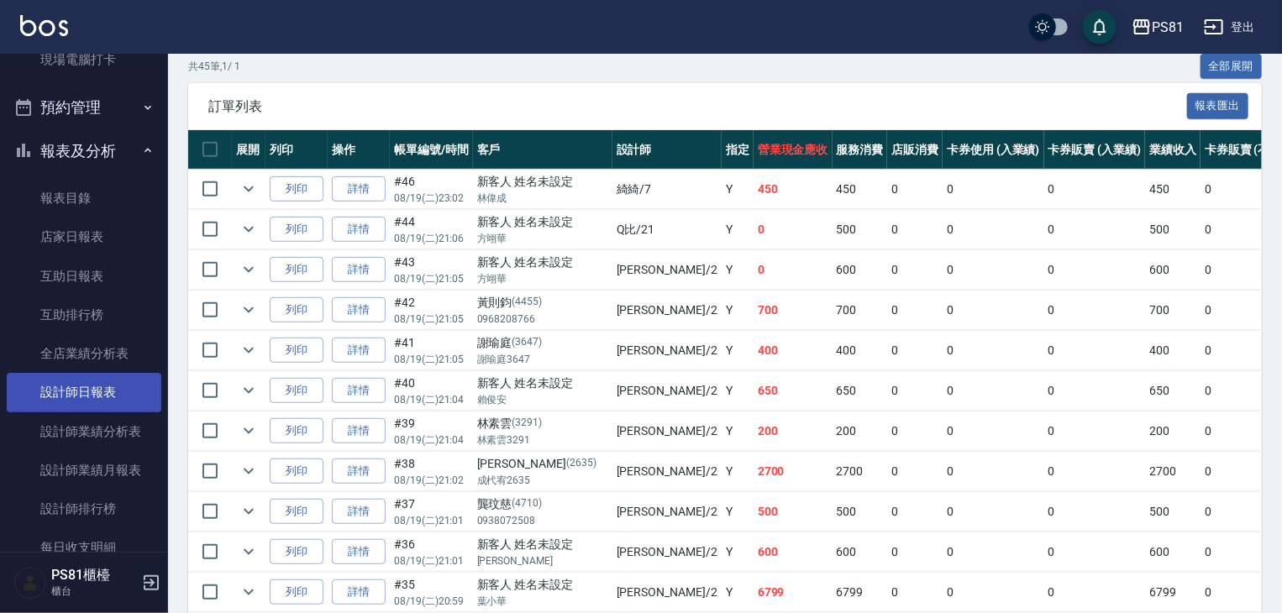 The height and width of the screenshot is (613, 1282). I want to click on th: 卡券販賣 (入業績), so click(1094, 149).